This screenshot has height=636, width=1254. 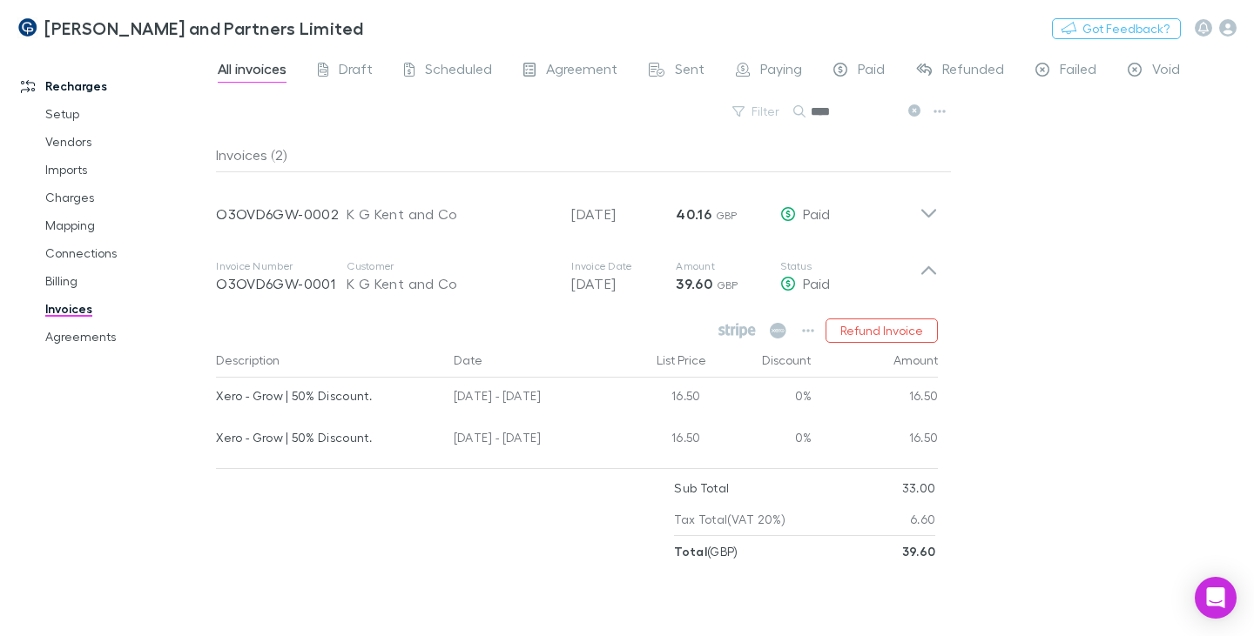 What do you see at coordinates (1116, 29) in the screenshot?
I see `button: Got Feedback?` at bounding box center [1116, 29].